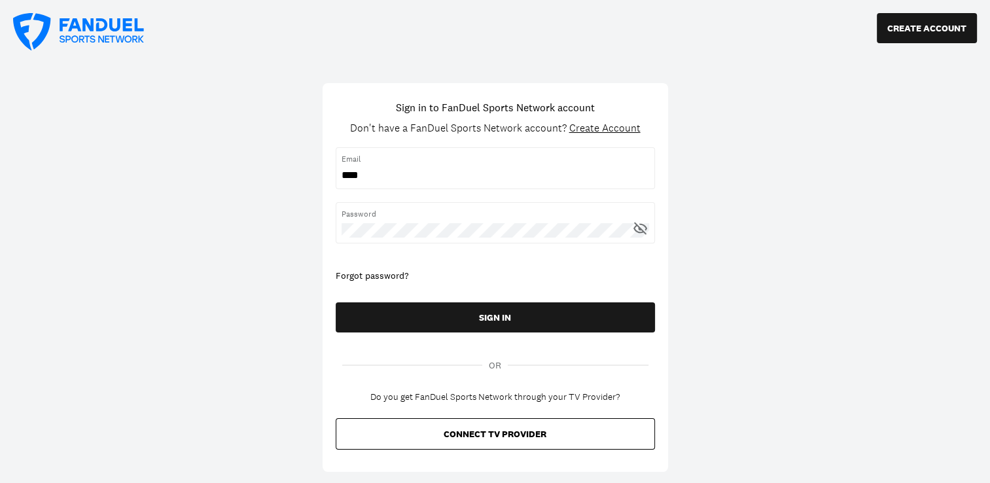 The width and height of the screenshot is (990, 483). I want to click on span: Create Account, so click(605, 128).